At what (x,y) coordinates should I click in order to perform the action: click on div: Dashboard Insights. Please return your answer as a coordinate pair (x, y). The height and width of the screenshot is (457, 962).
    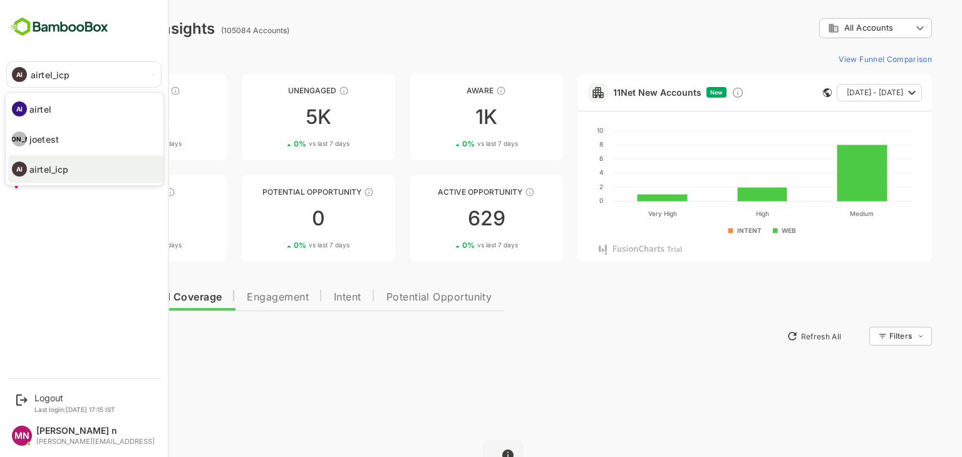
    Looking at the image, I should click on (100, 28).